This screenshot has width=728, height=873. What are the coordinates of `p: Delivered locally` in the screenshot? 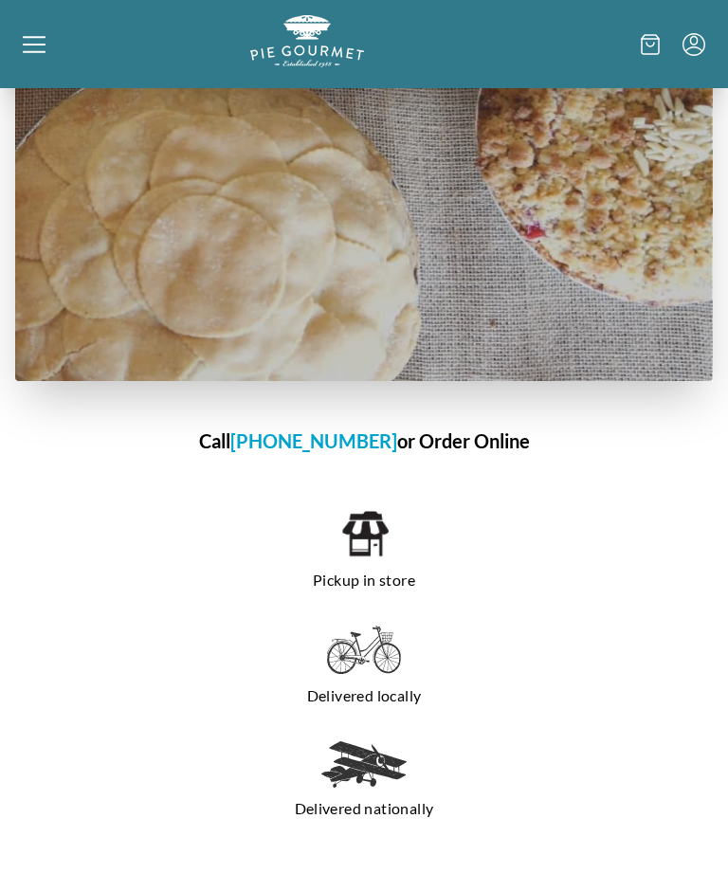 It's located at (364, 697).